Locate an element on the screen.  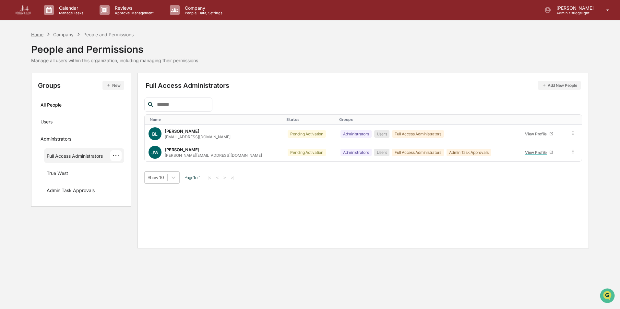
button: Start new chat is located at coordinates (114, 55).